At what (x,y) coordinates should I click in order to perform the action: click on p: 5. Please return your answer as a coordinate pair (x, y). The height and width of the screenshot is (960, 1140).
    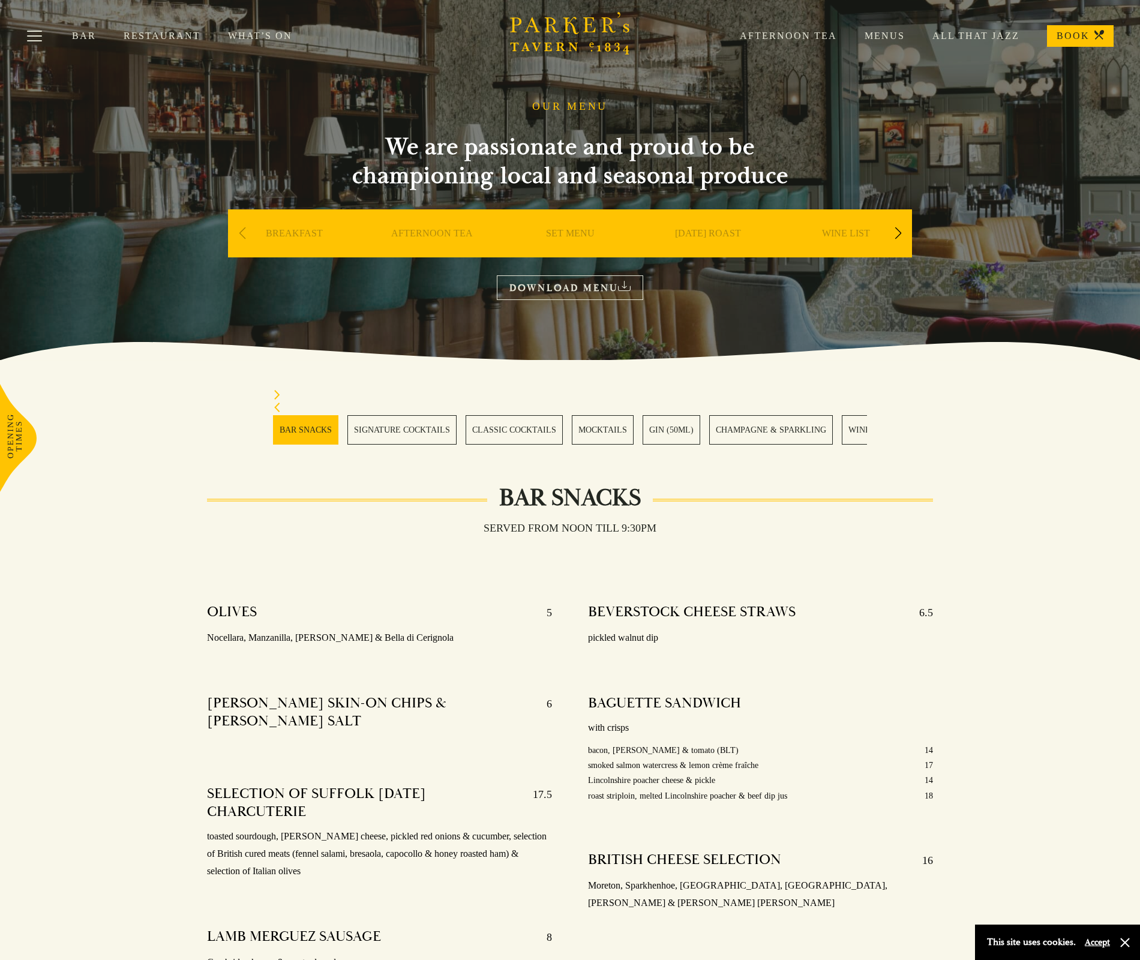
    Looking at the image, I should click on (543, 613).